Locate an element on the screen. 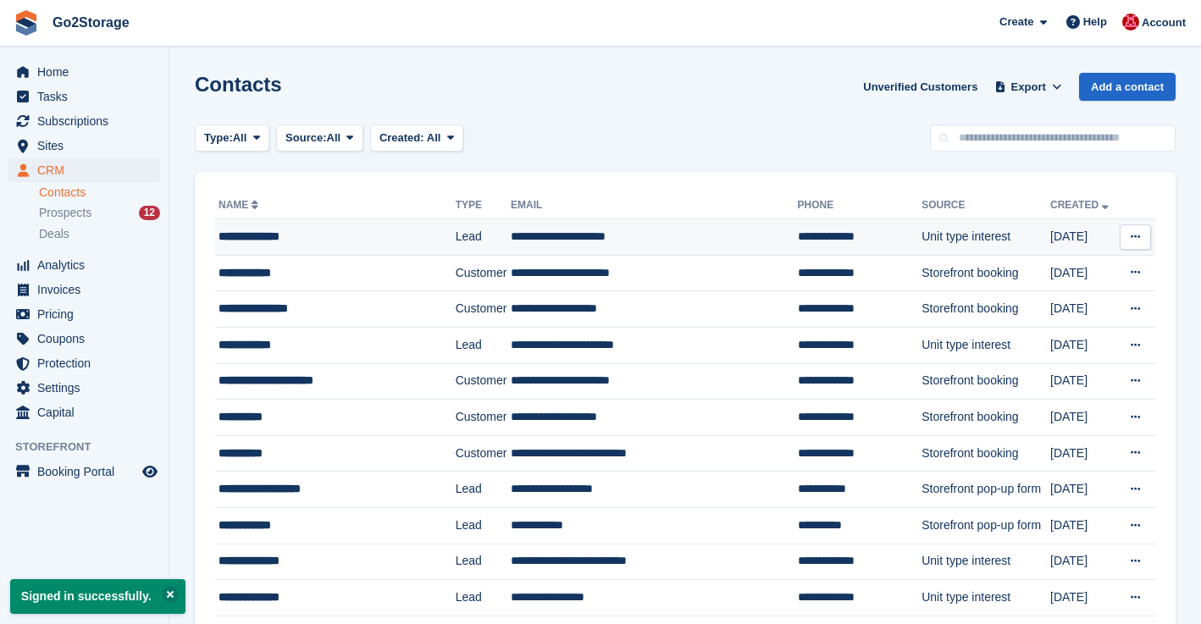 This screenshot has height=624, width=1201. span: Coupons is located at coordinates (88, 339).